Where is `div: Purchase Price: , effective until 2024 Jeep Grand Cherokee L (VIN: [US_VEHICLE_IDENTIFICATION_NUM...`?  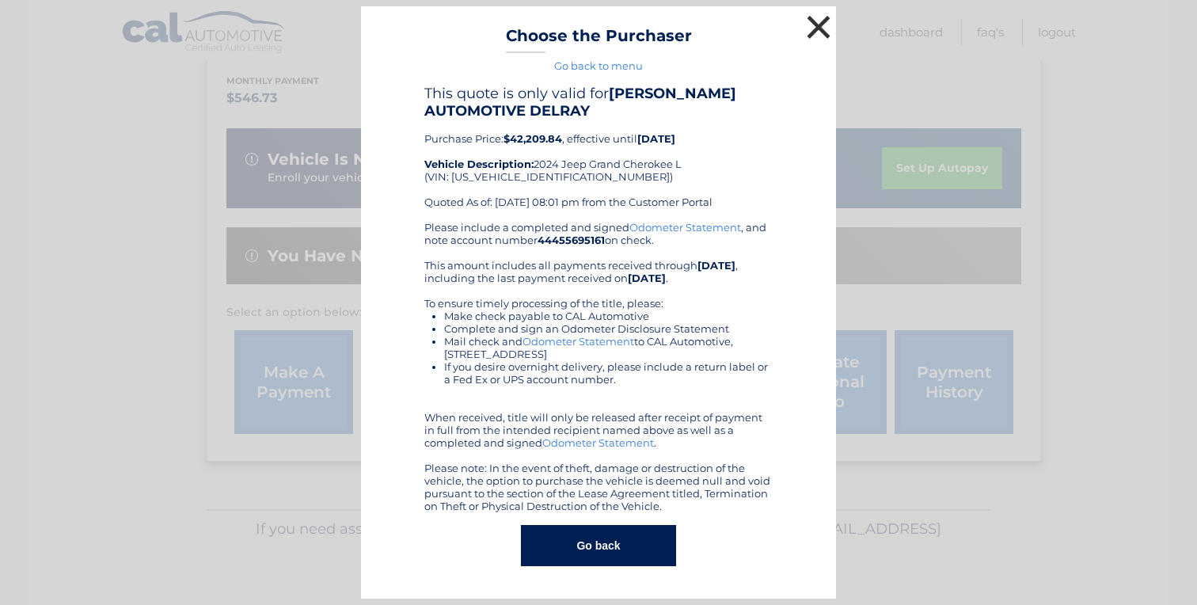 div: Purchase Price: , effective until 2024 Jeep Grand Cherokee L (VIN: [US_VEHICLE_IDENTIFICATION_NUM... is located at coordinates (599, 153).